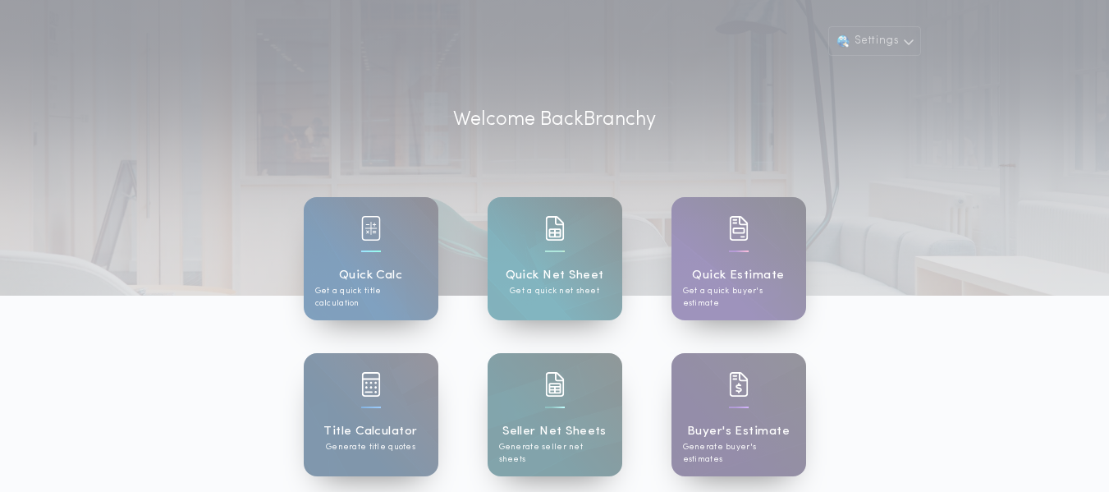 The width and height of the screenshot is (1109, 492). I want to click on h1: Buyer's Estimate, so click(738, 431).